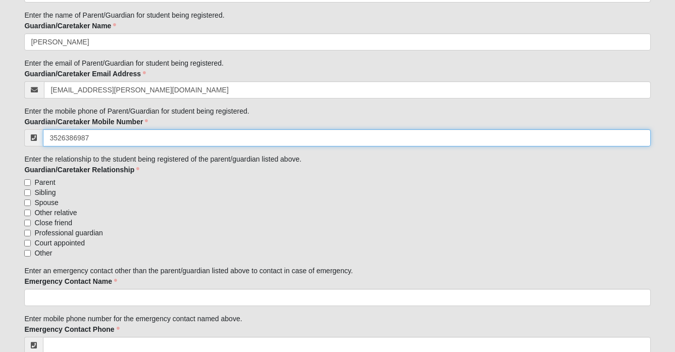 The height and width of the screenshot is (352, 675). I want to click on input: Sibling, so click(27, 192).